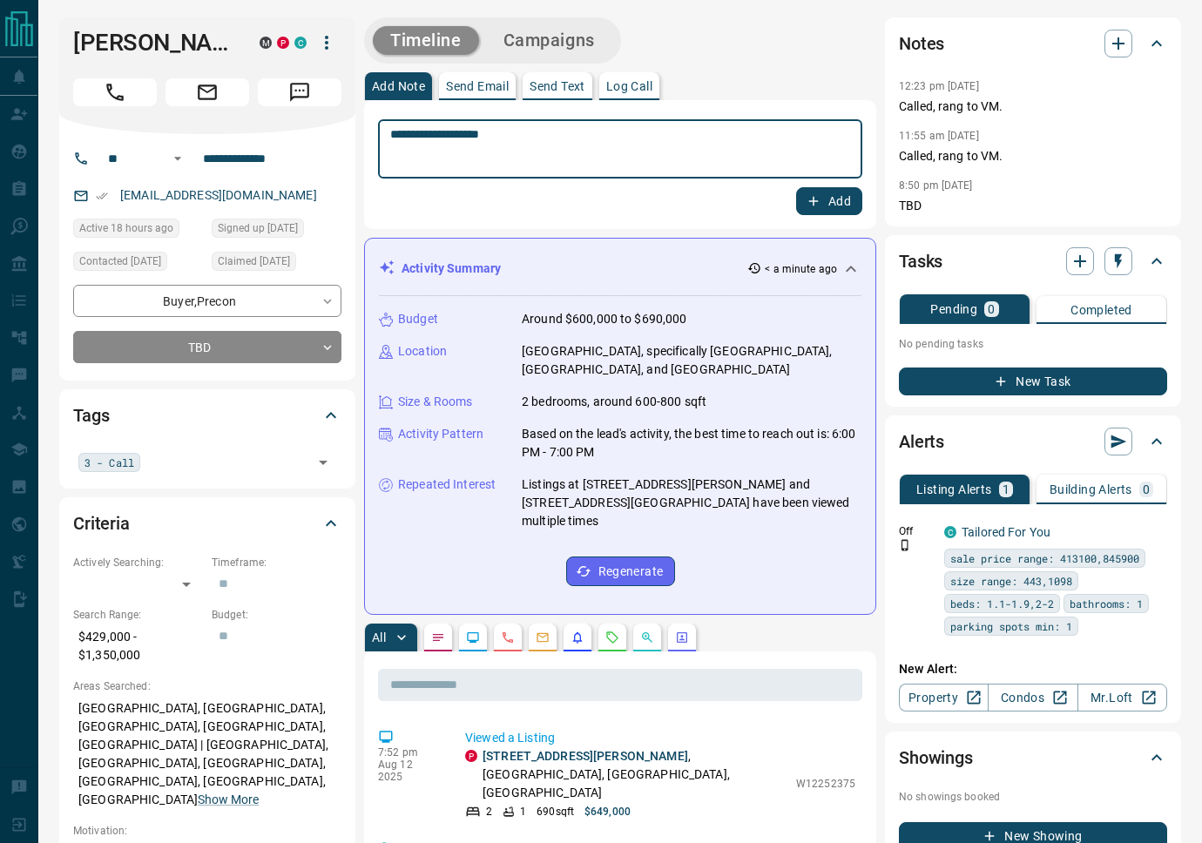 This screenshot has width=1202, height=843. I want to click on span: sale price range: 413100,845900, so click(1044, 558).